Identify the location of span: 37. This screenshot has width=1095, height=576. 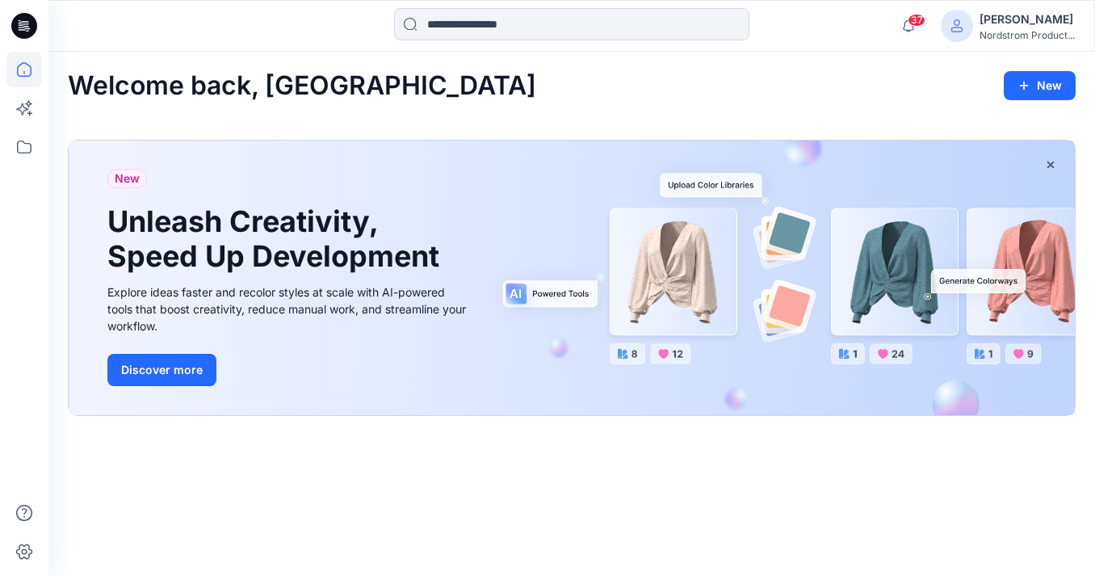
(917, 20).